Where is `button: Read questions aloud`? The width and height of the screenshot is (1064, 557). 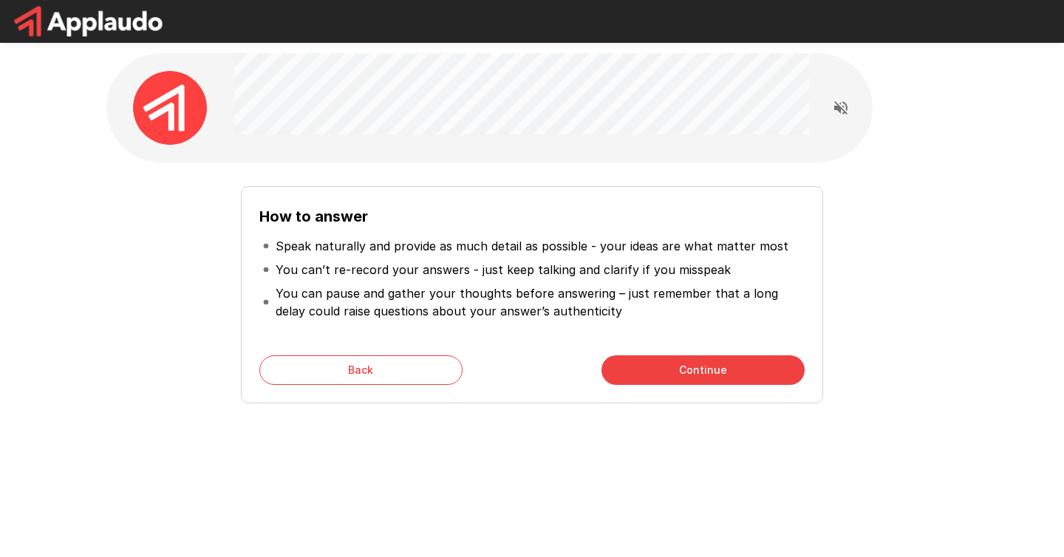
button: Read questions aloud is located at coordinates (841, 108).